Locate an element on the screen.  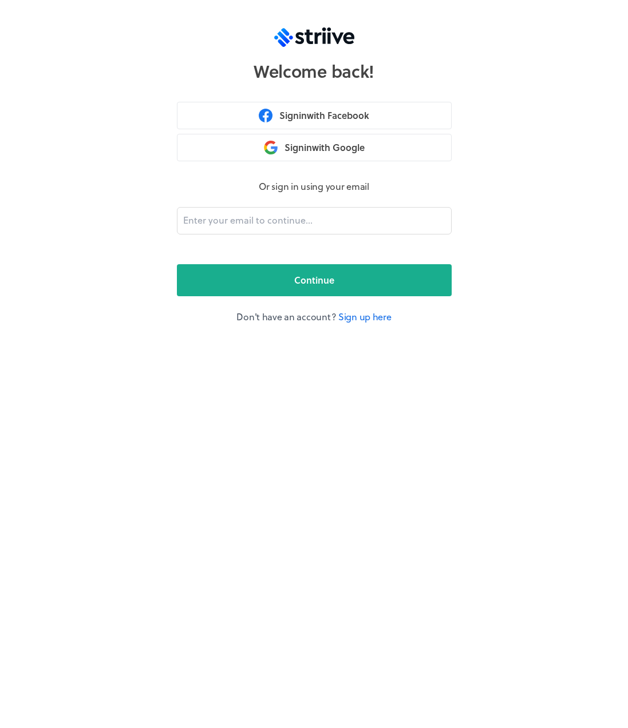
img: logo-trans.svg is located at coordinates (314, 37).